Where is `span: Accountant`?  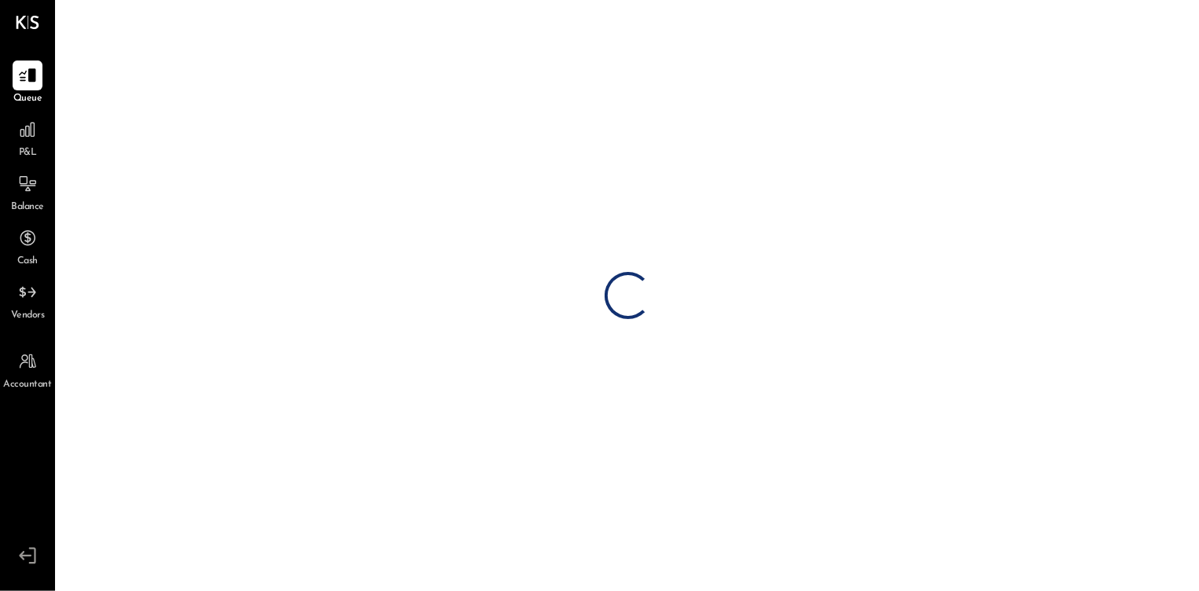 span: Accountant is located at coordinates (28, 385).